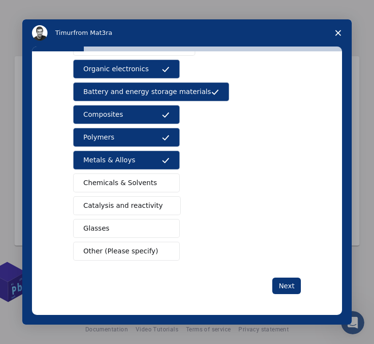  I want to click on span: from Mat3ra, so click(93, 32).